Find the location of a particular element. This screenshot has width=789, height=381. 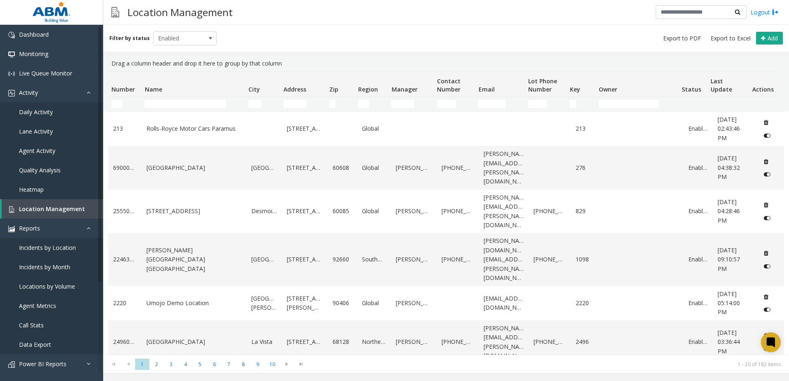

a: 68128 is located at coordinates (342, 342).